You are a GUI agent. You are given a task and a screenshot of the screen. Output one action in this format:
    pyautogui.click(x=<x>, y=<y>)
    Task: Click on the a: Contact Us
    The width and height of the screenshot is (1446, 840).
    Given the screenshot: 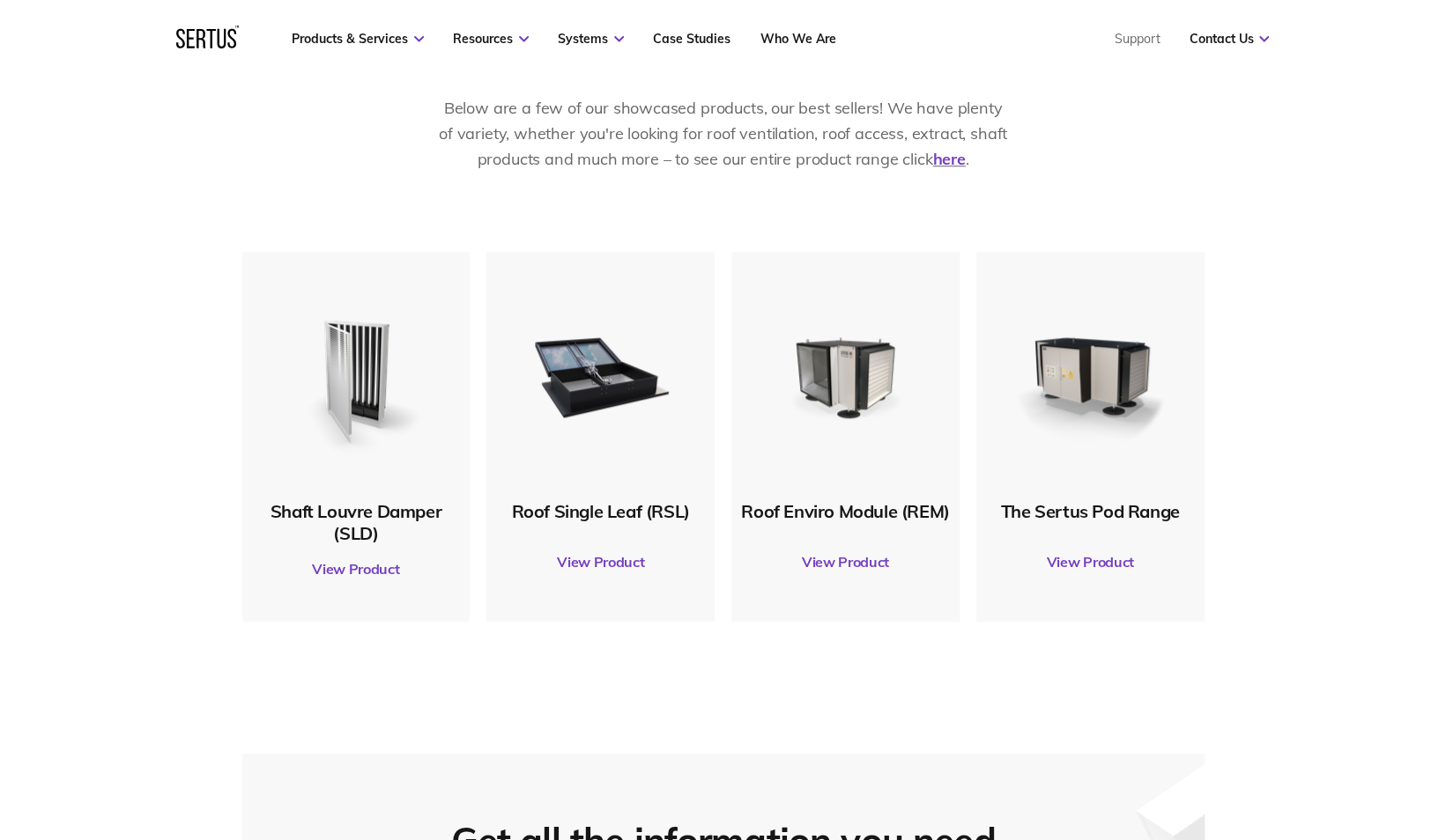 What is the action you would take?
    pyautogui.click(x=1228, y=39)
    